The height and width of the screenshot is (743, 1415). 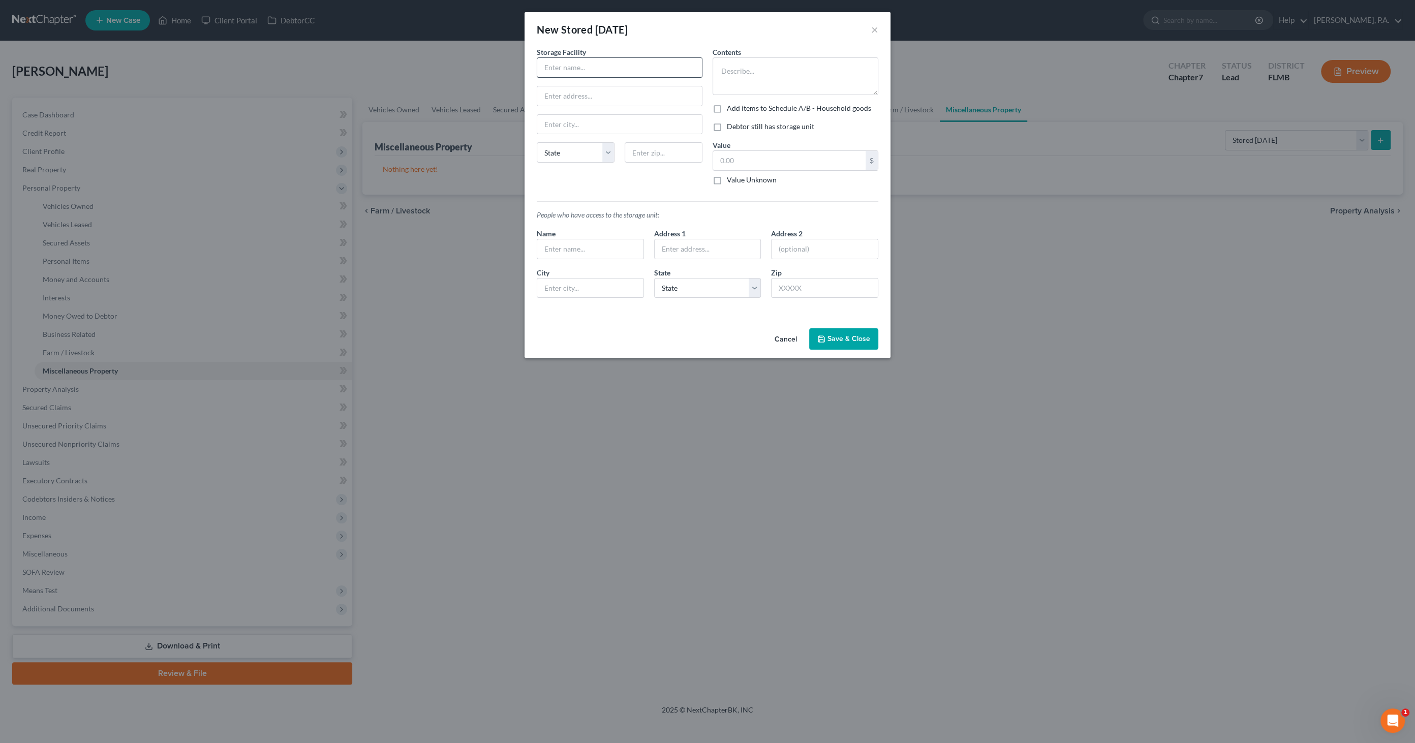 I want to click on input: Enter zip..., so click(x=663, y=152).